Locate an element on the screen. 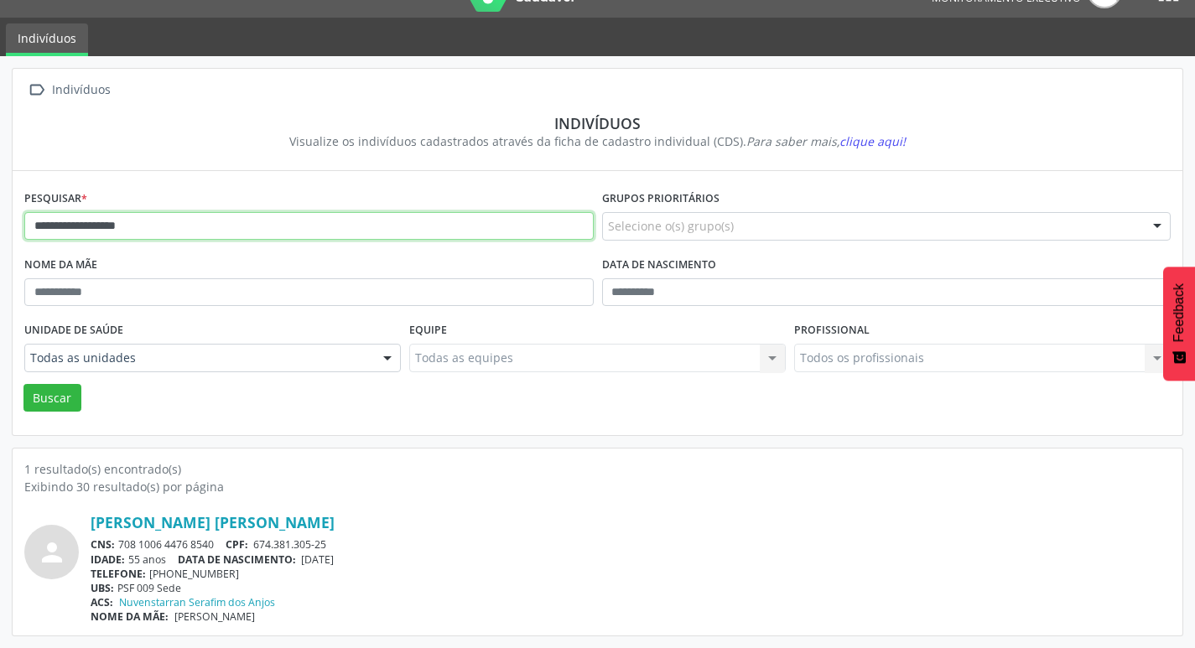 This screenshot has height=648, width=1195. label: Pesquisar is located at coordinates (55, 199).